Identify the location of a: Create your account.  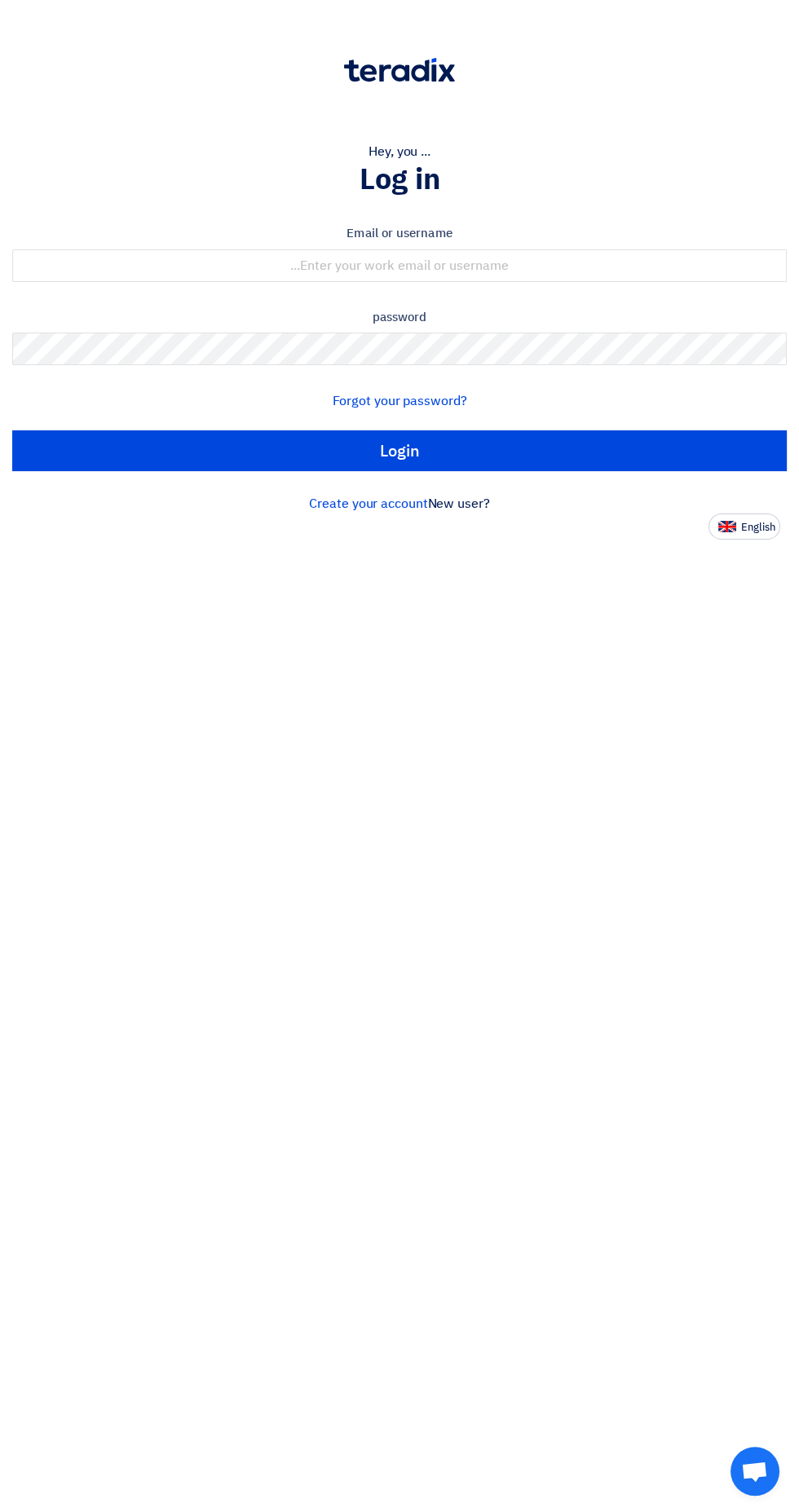
(368, 503).